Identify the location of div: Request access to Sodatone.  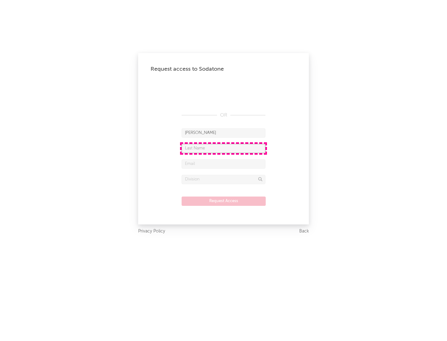
(223, 69).